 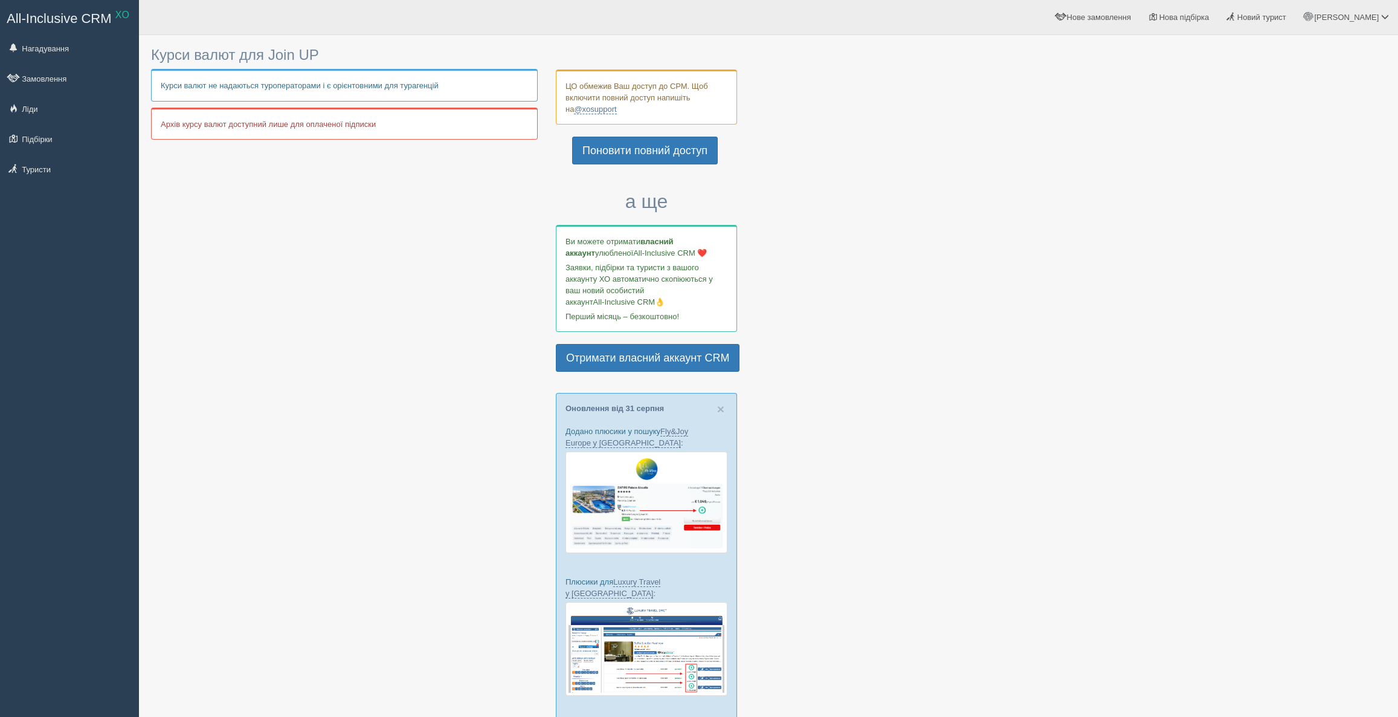 I want to click on a: All-Inclusive CRM XO, so click(x=69, y=17).